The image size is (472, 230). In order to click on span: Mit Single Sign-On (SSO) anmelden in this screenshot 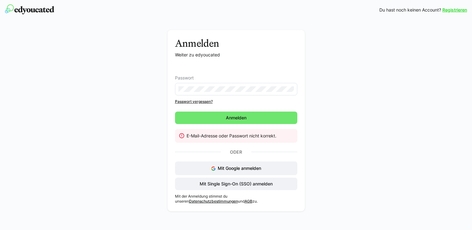, I will do `click(236, 184)`.